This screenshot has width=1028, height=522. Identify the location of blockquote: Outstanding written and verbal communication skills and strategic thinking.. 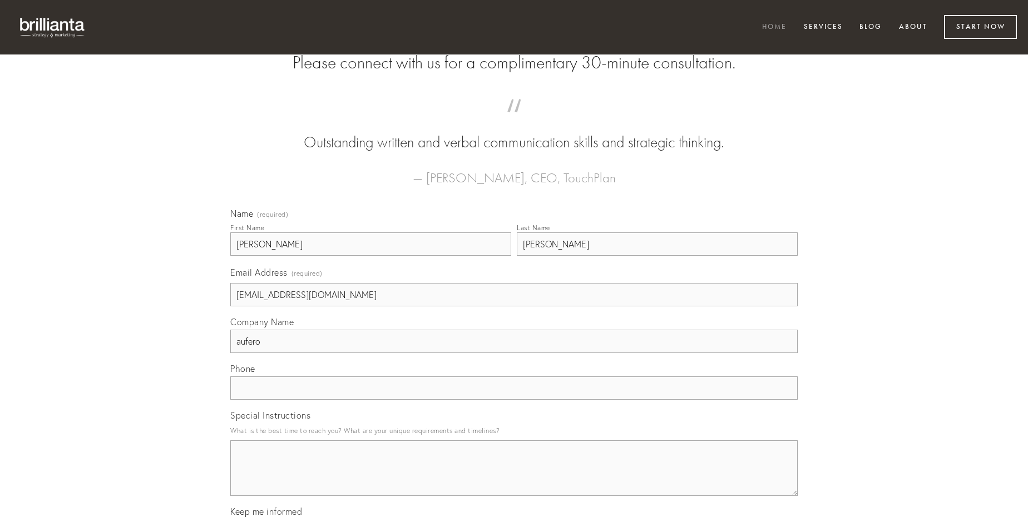
(514, 132).